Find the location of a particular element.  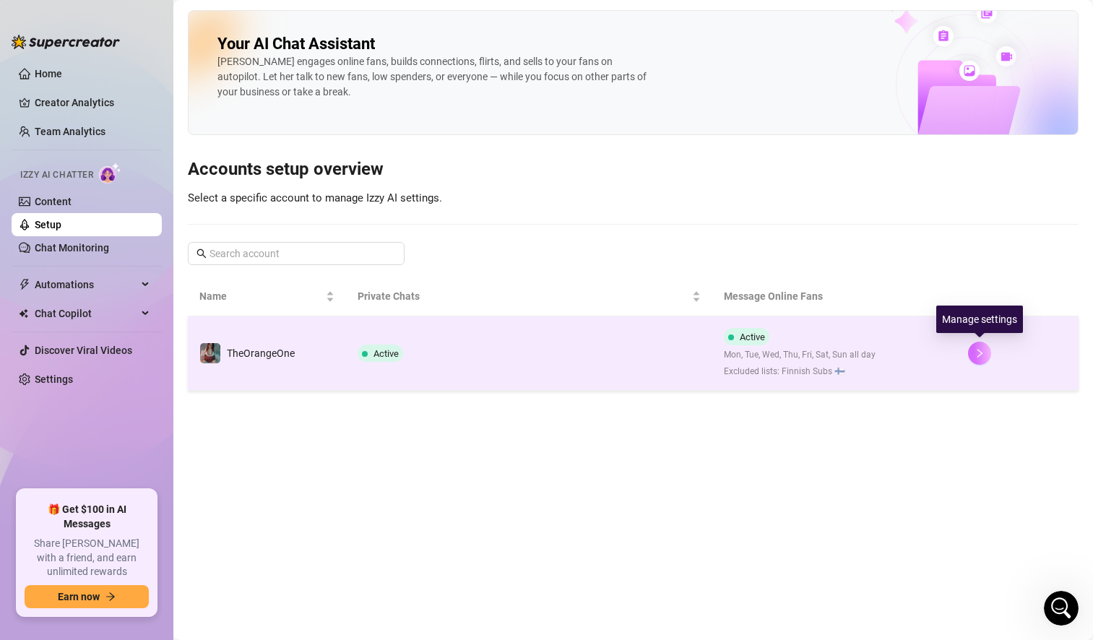

img: AI Chatter is located at coordinates (110, 173).